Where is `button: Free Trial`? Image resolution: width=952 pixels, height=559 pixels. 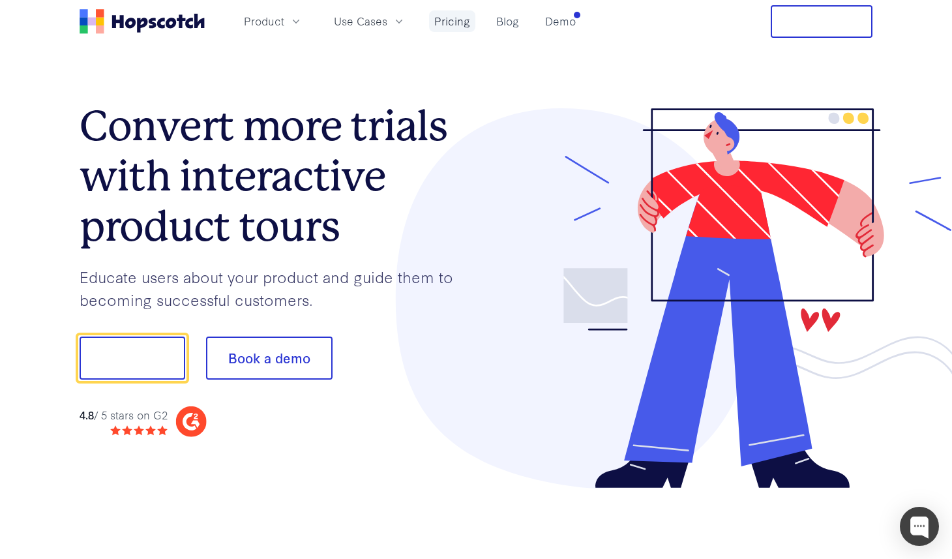 button: Free Trial is located at coordinates (822, 22).